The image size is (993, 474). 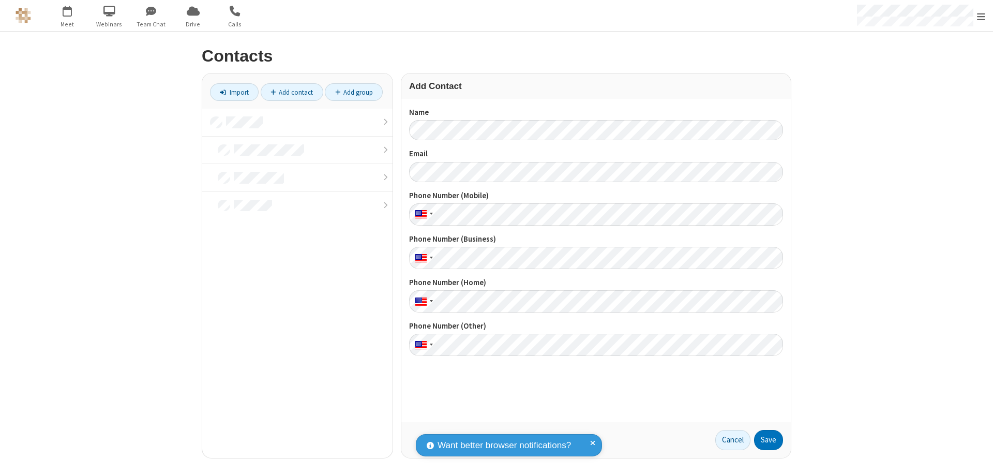 What do you see at coordinates (354, 92) in the screenshot?
I see `a: Add group` at bounding box center [354, 92].